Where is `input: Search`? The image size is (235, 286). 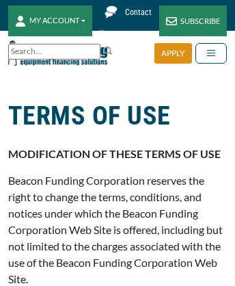 input: Search is located at coordinates (54, 51).